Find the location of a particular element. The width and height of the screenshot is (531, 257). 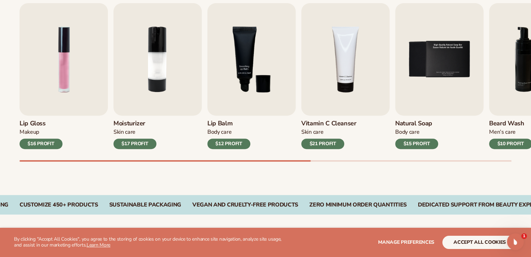

h3: Moisturizer is located at coordinates (135, 124).